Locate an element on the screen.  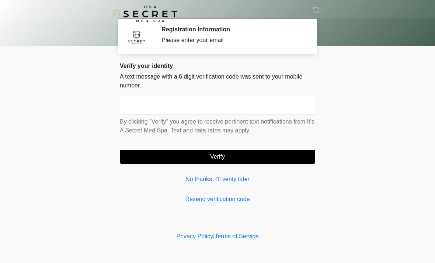
a: No thanks, I'll verify later is located at coordinates (218, 179).